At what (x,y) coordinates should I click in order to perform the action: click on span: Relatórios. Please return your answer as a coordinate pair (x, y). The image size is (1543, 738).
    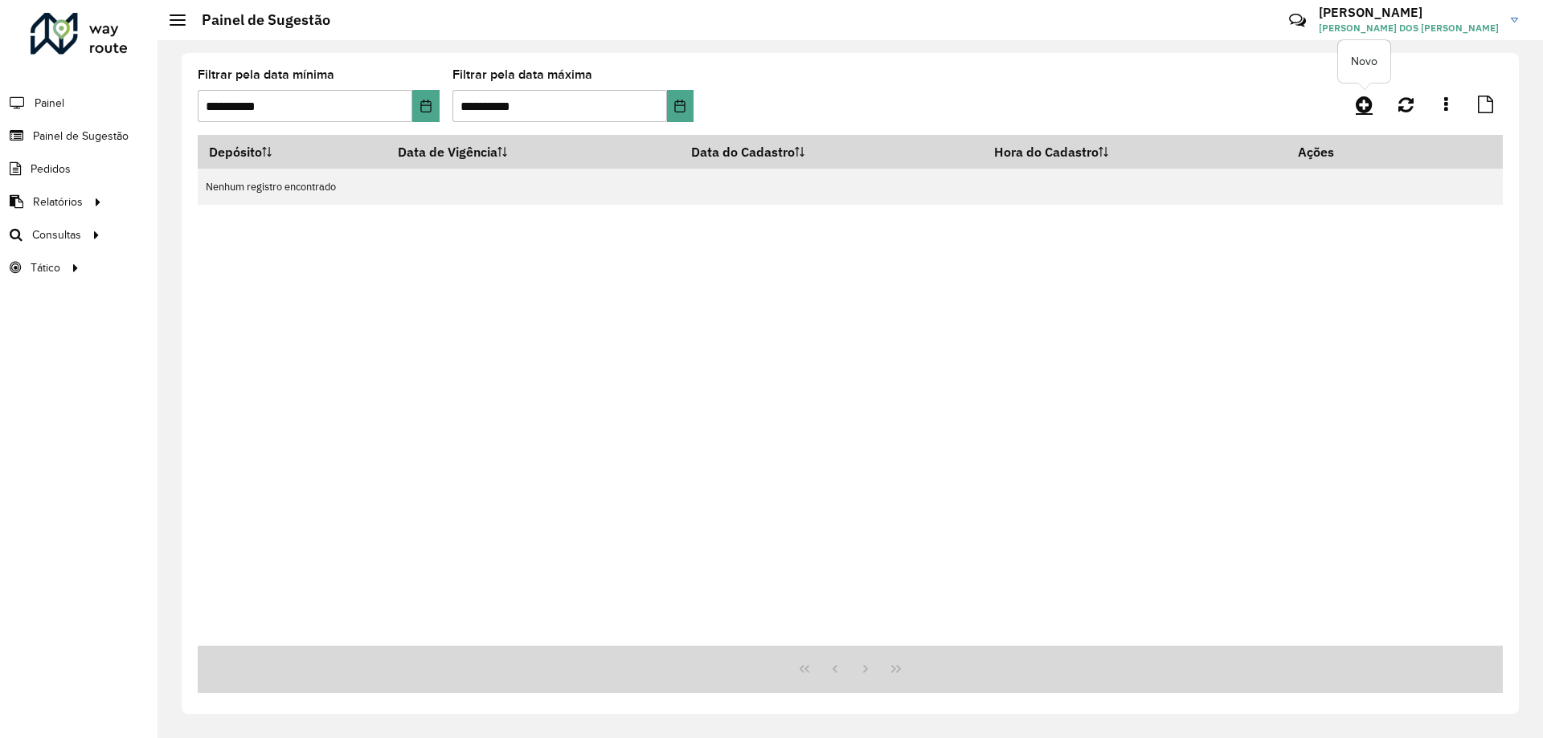
    Looking at the image, I should click on (58, 202).